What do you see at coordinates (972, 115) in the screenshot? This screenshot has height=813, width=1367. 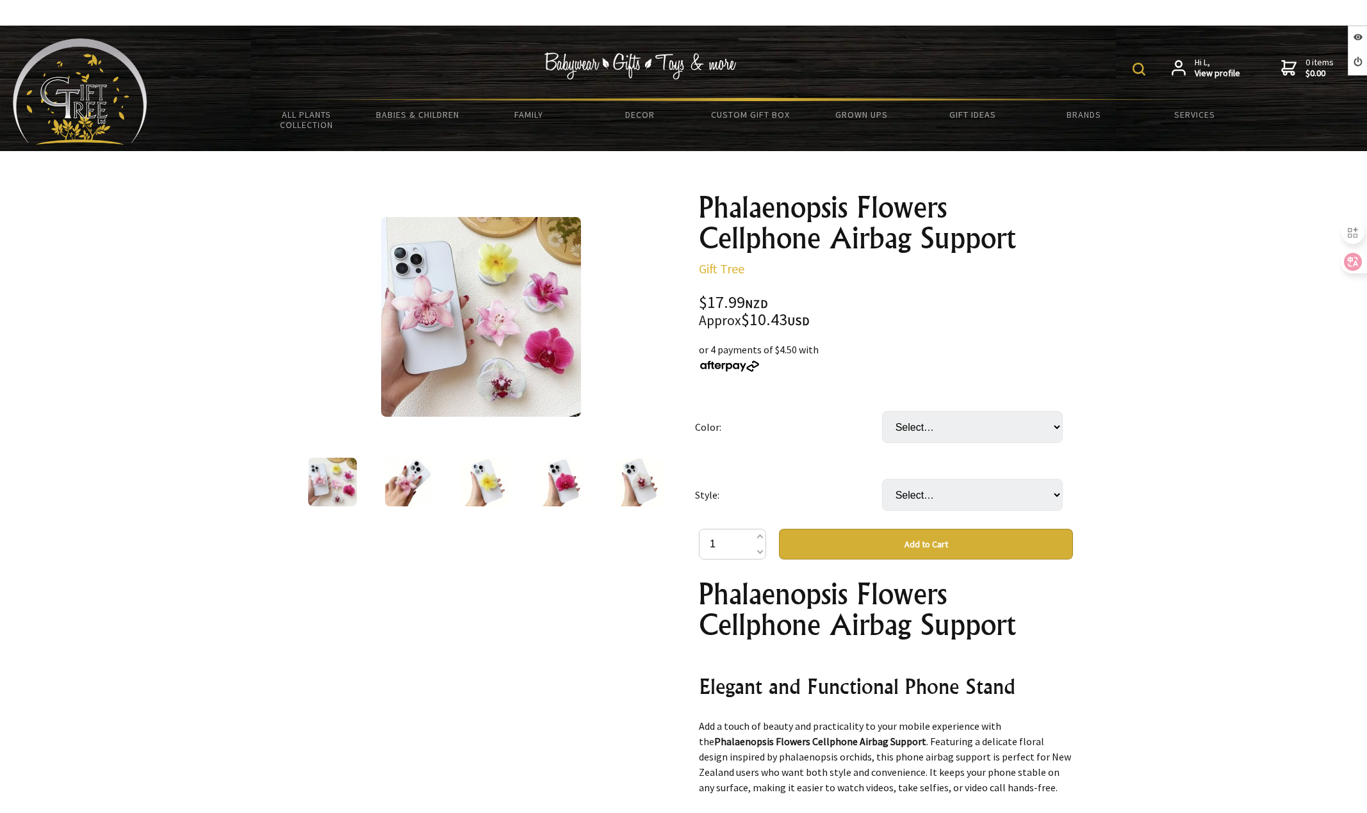 I see `a: Gift Ideas` at bounding box center [972, 115].